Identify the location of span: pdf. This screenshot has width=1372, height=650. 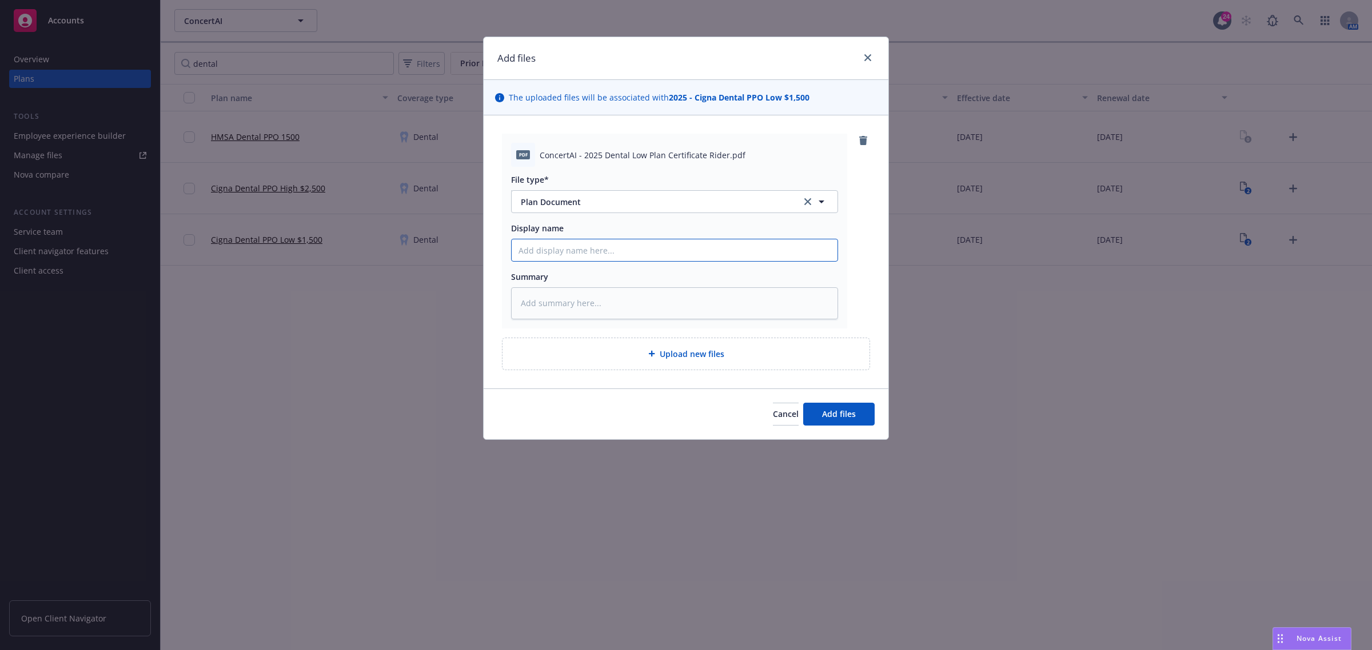
(523, 154).